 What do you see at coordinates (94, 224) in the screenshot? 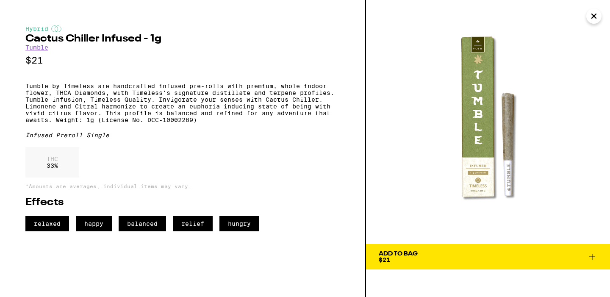
I see `span: happy` at bounding box center [94, 224].